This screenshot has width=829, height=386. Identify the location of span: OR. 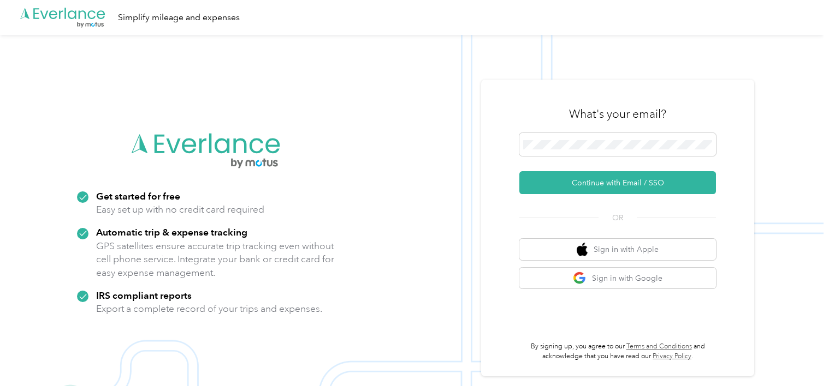
(617, 218).